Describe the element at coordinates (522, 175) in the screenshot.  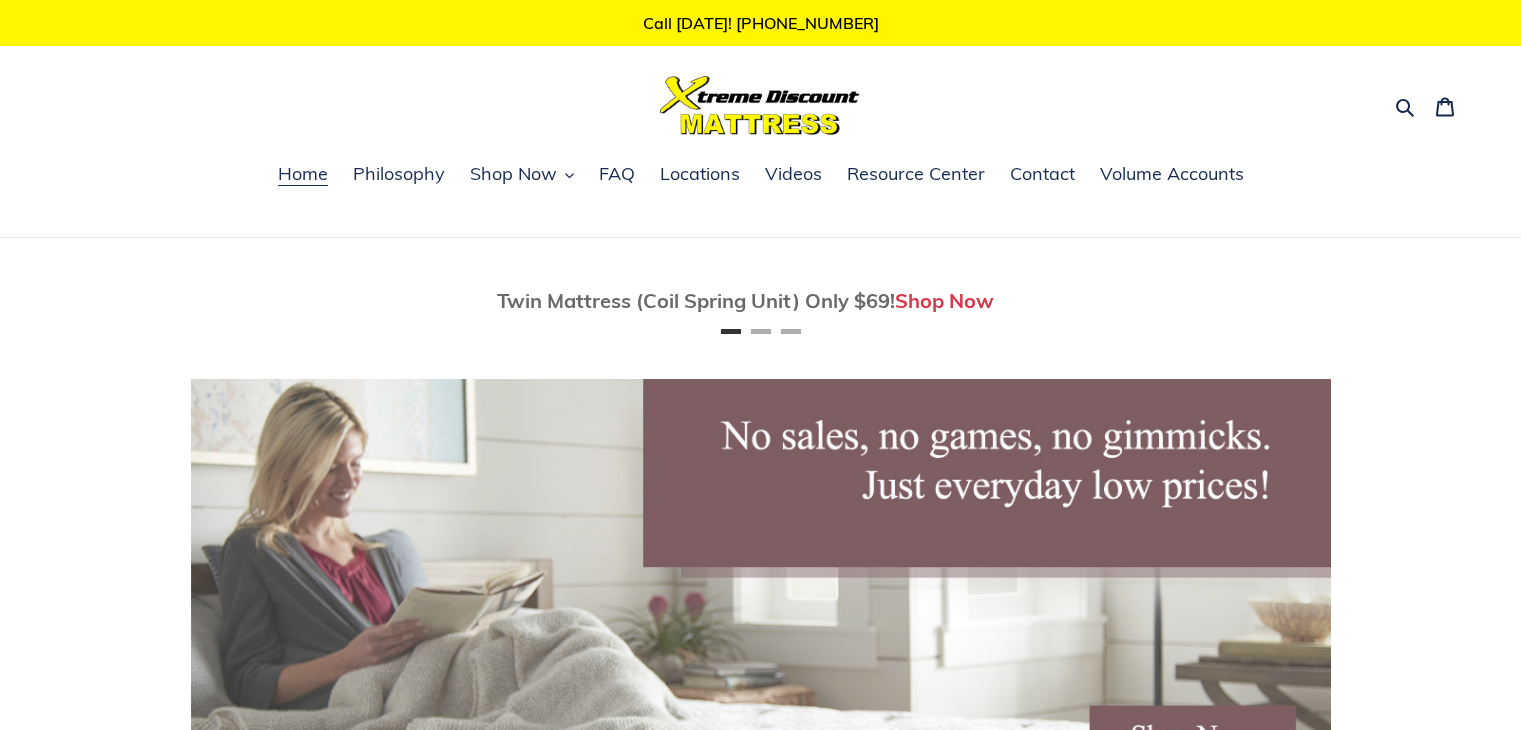
I see `button: Shop Now` at that location.